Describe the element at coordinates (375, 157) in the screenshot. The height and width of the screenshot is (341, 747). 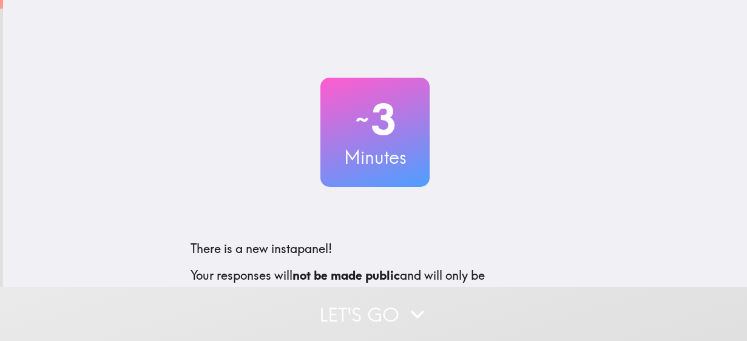
I see `h3: Minutes` at that location.